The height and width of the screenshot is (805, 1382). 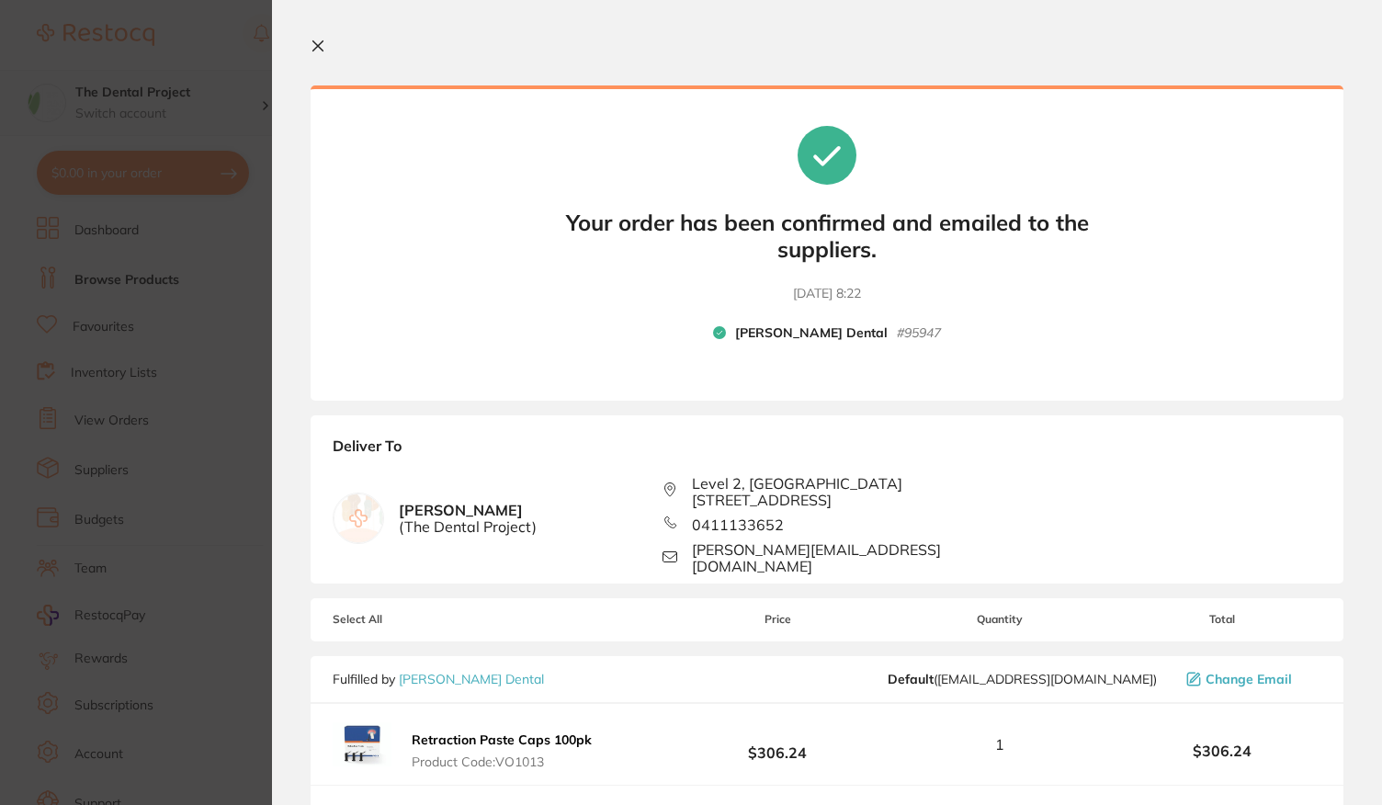 I want to click on span: Product Code: VO1013, so click(x=502, y=762).